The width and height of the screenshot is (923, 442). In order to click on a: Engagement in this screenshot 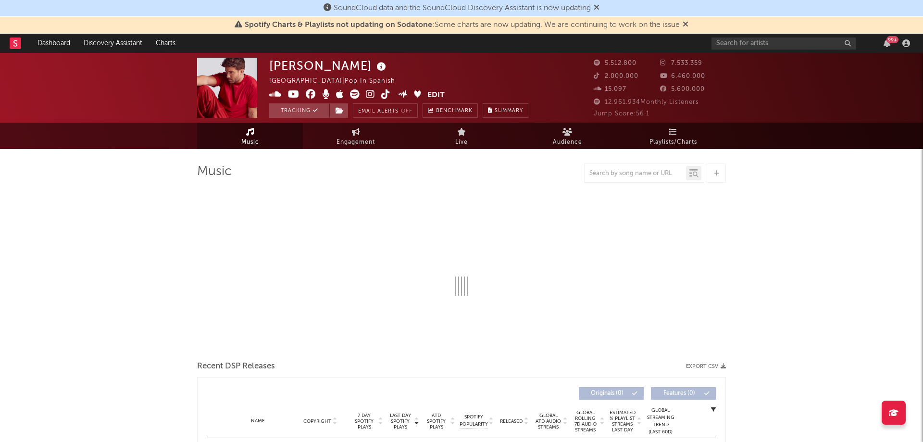, I will do `click(356, 136)`.